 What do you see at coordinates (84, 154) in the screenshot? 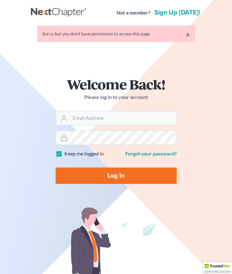
I see `label: Keep me logged in` at bounding box center [84, 154].